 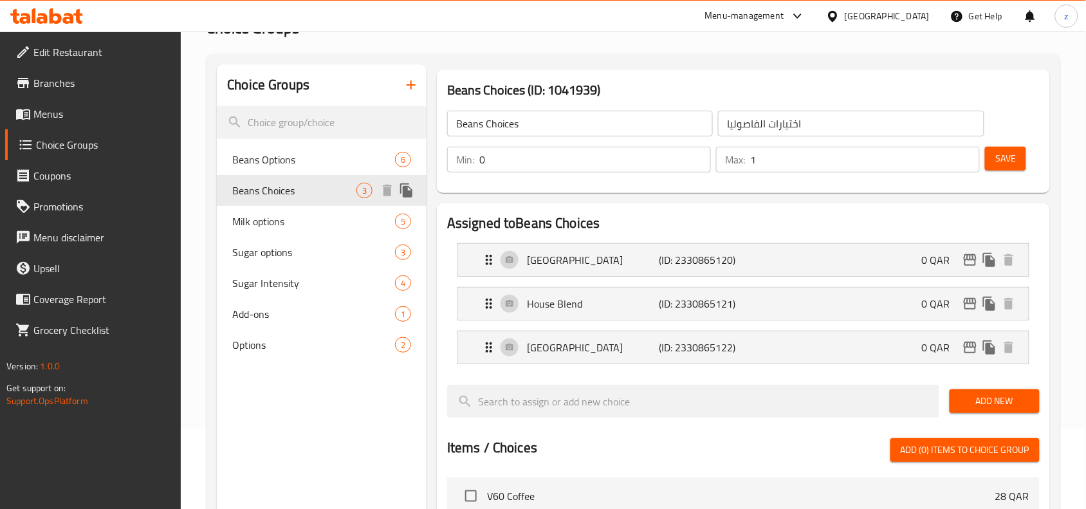 What do you see at coordinates (403, 283) in the screenshot?
I see `span: 4` at bounding box center [403, 283].